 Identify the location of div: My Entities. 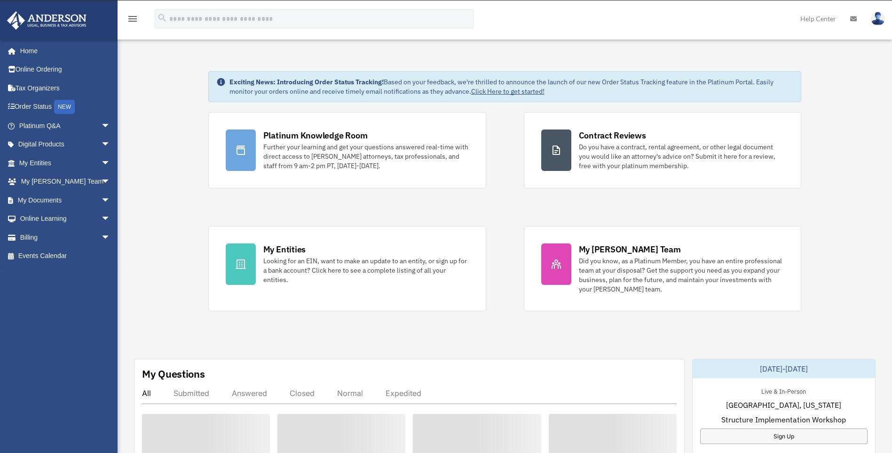
(285, 249).